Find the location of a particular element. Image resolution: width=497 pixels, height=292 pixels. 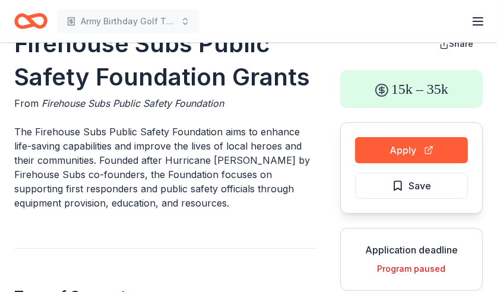

a: Home is located at coordinates (31, 21).